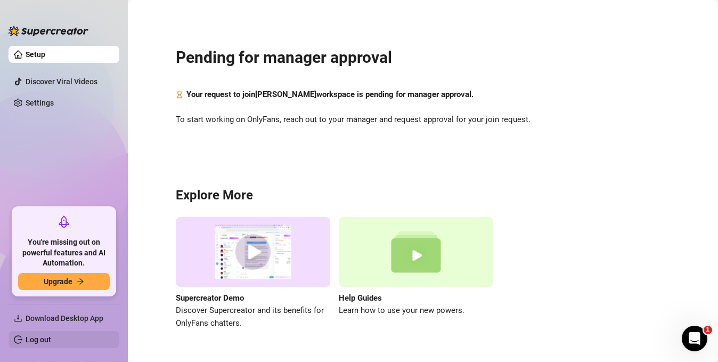 The height and width of the screenshot is (362, 718). I want to click on span: 1, so click(708, 330).